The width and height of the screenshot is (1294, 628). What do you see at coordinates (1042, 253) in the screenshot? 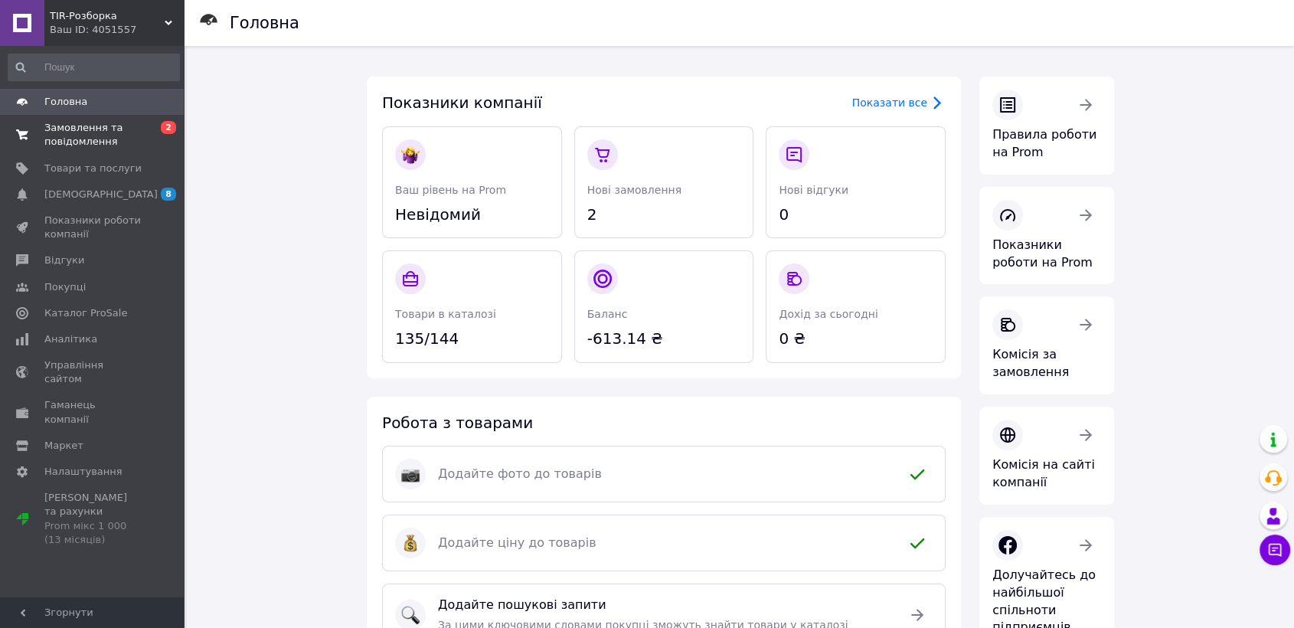
I see `span: Показники роботи на Prom` at bounding box center [1042, 253].